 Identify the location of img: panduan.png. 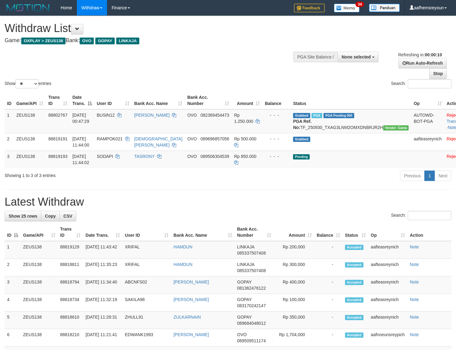
(384, 8).